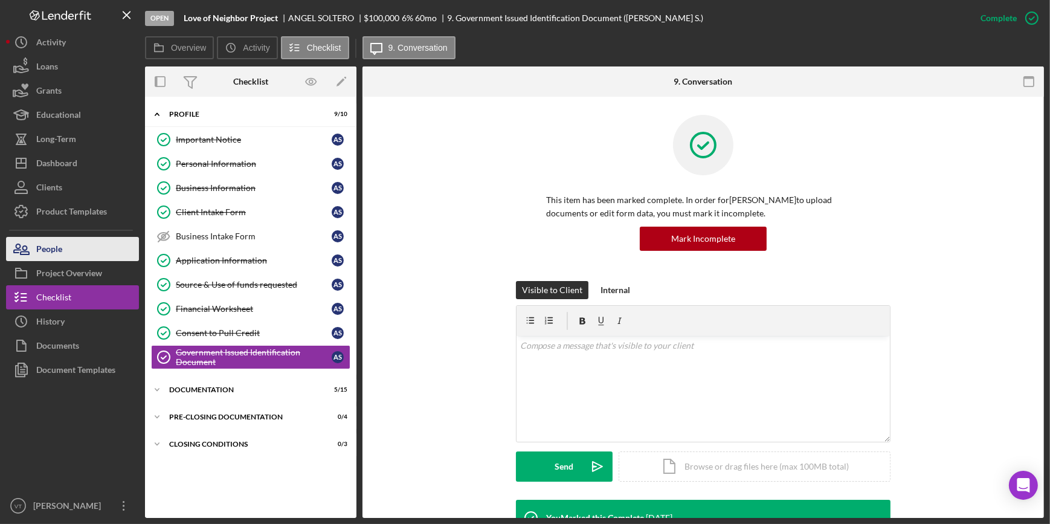 This screenshot has width=1050, height=524. I want to click on a: Activity, so click(73, 42).